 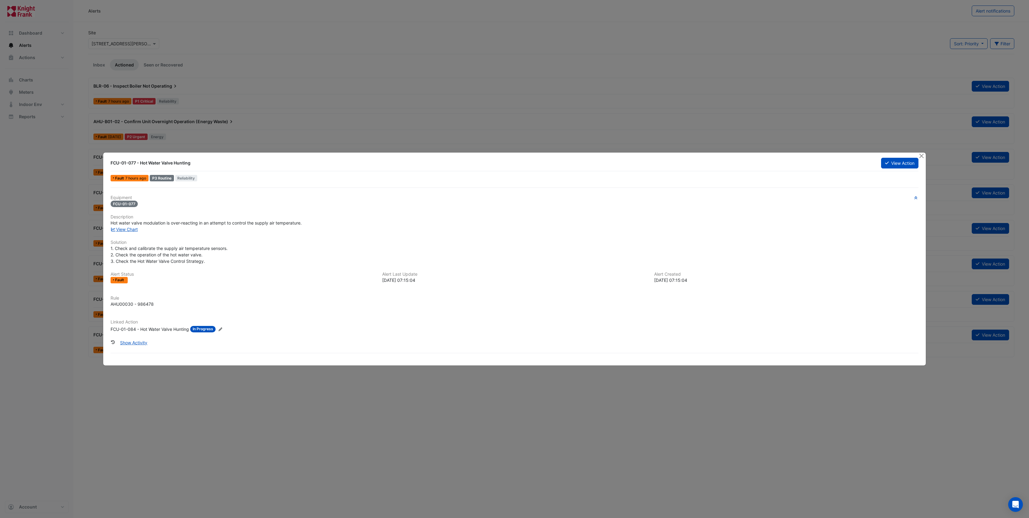 I want to click on div: FCU-01-077 - Hot Water Valve Hunting, so click(x=492, y=163).